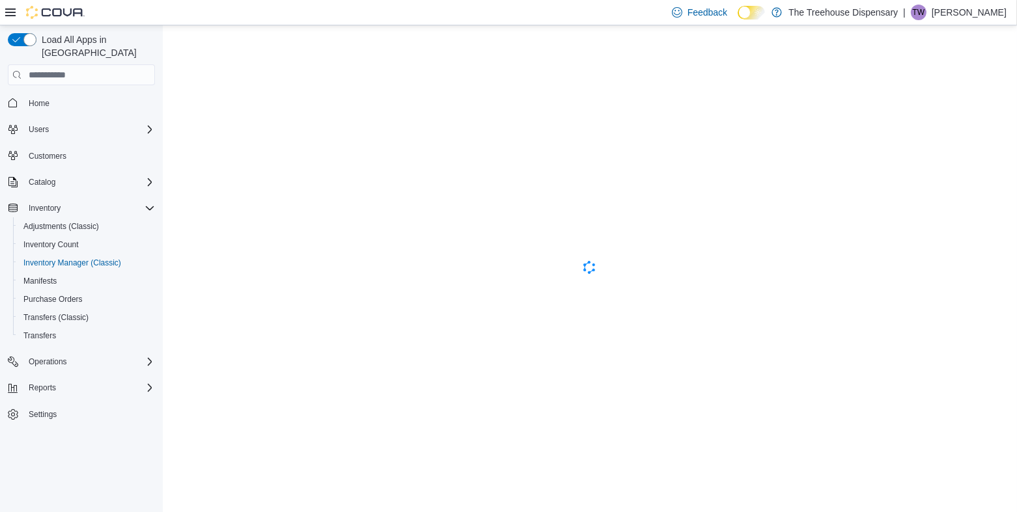  What do you see at coordinates (919, 12) in the screenshot?
I see `span: TW` at bounding box center [919, 12].